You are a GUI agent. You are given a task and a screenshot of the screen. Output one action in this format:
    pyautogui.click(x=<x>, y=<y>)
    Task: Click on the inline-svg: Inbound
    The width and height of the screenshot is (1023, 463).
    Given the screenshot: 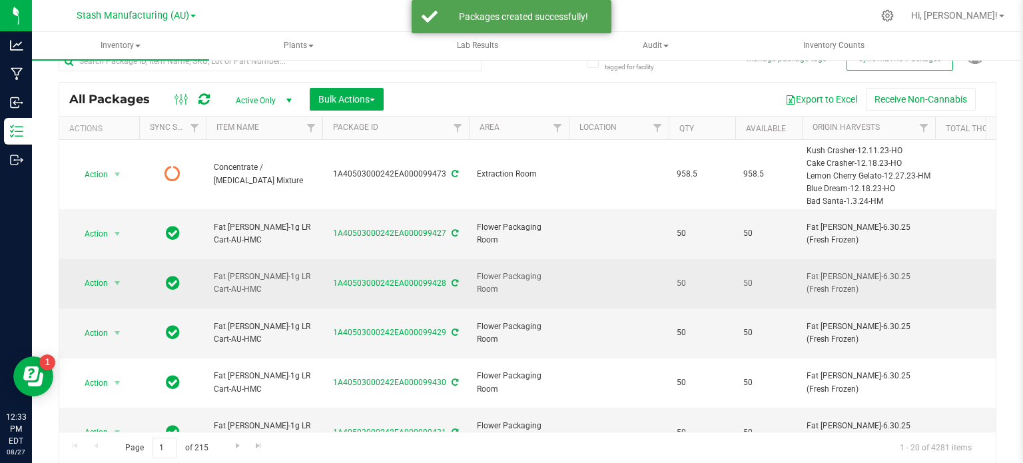 What is the action you would take?
    pyautogui.click(x=17, y=103)
    